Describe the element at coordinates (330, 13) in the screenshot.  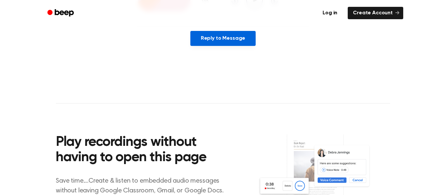
I see `a: Log in` at that location.